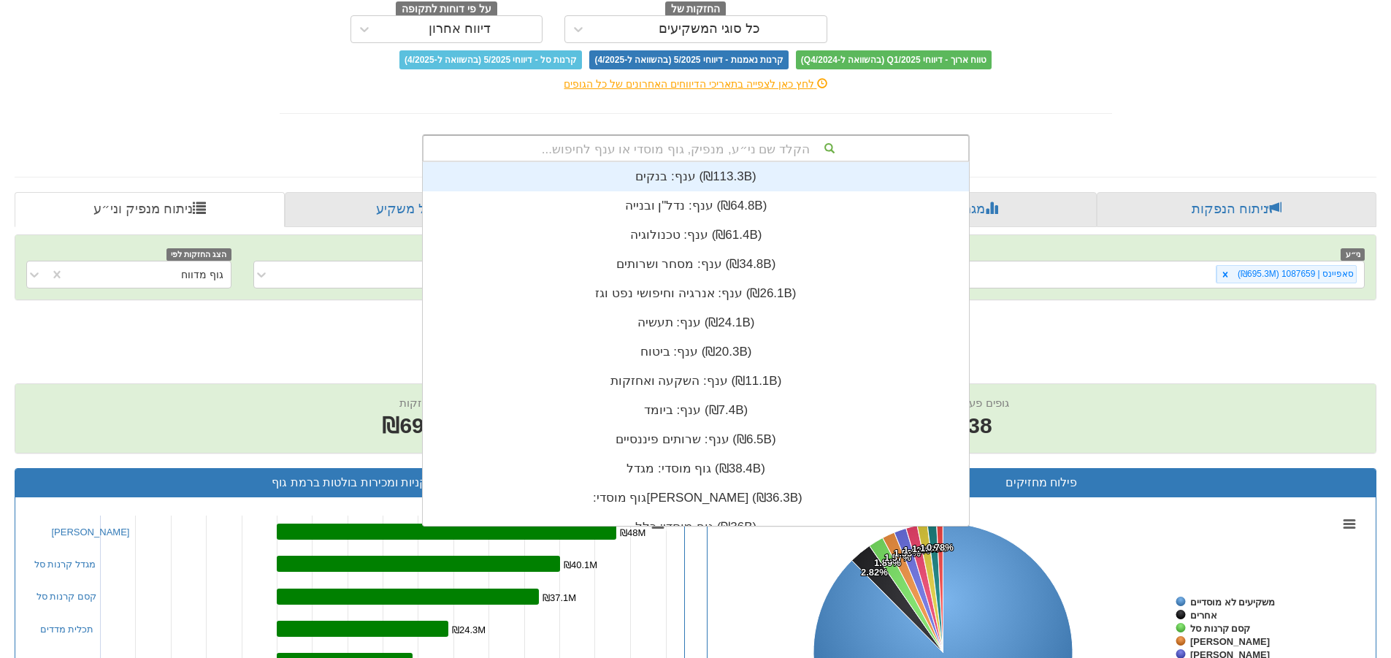  What do you see at coordinates (695, 326) in the screenshot?
I see `h2: סאפיינס | 1087659 - ניתוח ני״ע` at bounding box center [695, 326].